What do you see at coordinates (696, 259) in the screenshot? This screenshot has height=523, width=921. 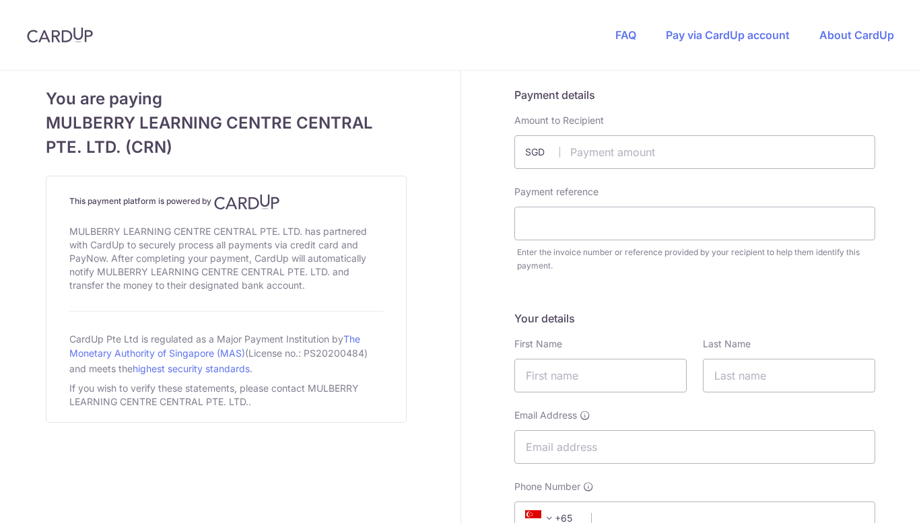 I see `div: Enter the invoice number or reference provided by your recipient to help them identify this payment.` at bounding box center [696, 259].